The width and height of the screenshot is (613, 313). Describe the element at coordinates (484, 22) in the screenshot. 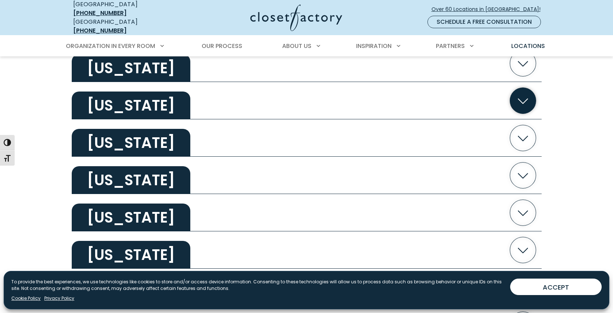

I see `a: Schedule a Free Consultation` at that location.